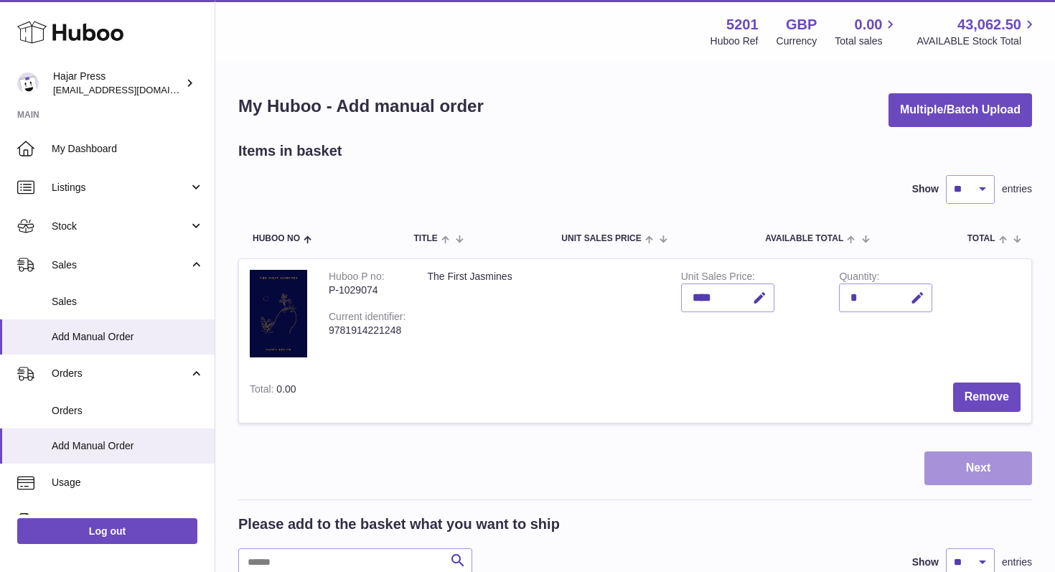 Image resolution: width=1055 pixels, height=572 pixels. What do you see at coordinates (361, 106) in the screenshot?
I see `h1: My Huboo - Add manual order` at bounding box center [361, 106].